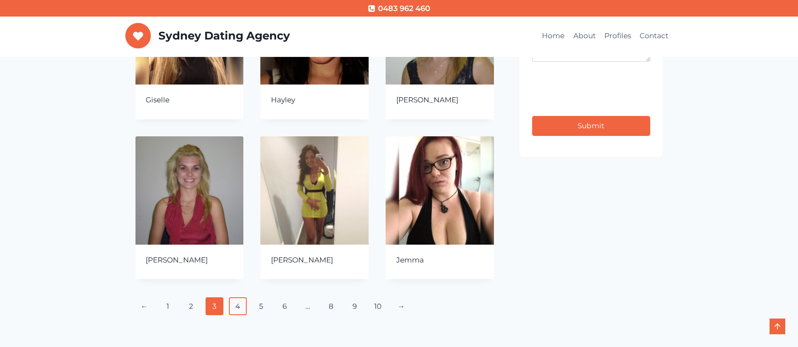  Describe the element at coordinates (606, 36) in the screenshot. I see `nav: Primary Navigation` at that location.